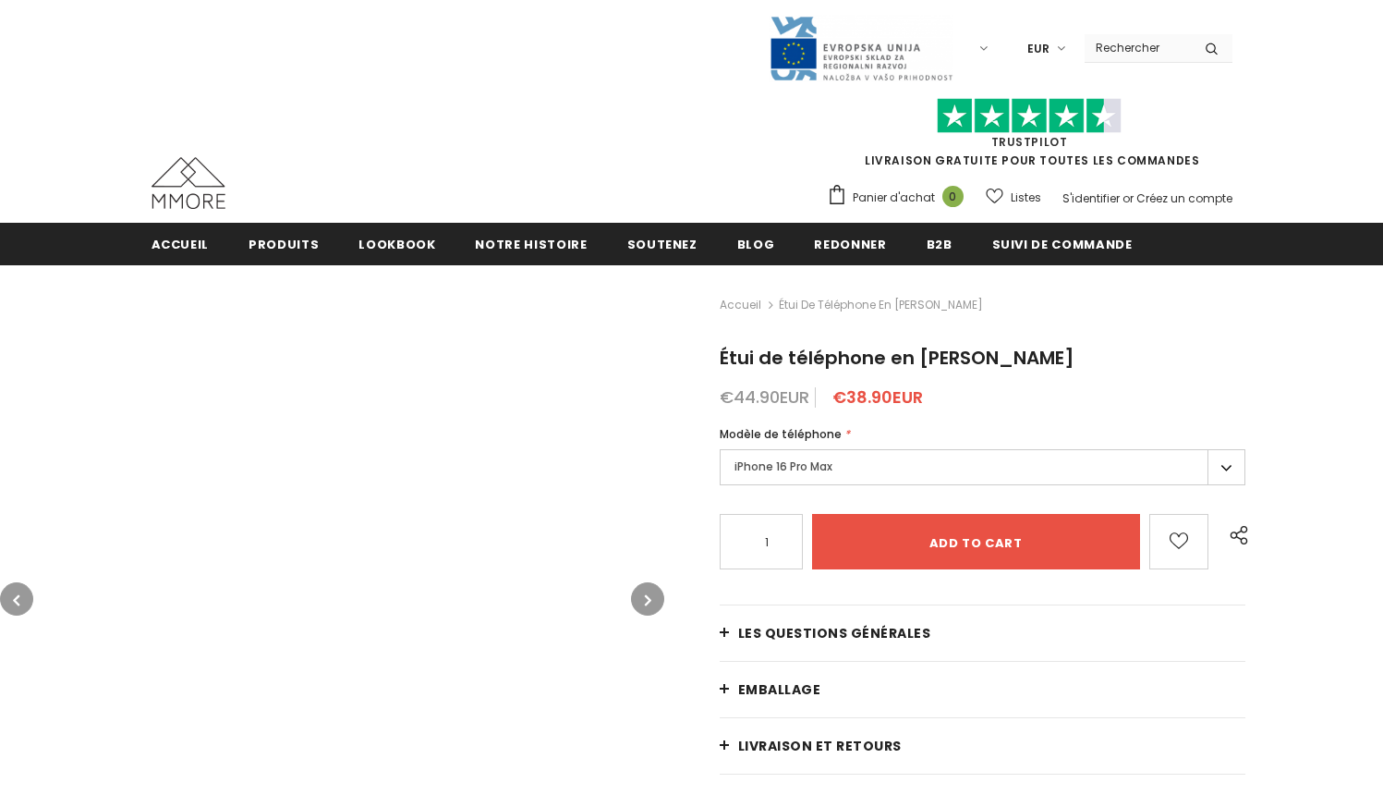  I want to click on img: Javni Razpis, so click(861, 48).